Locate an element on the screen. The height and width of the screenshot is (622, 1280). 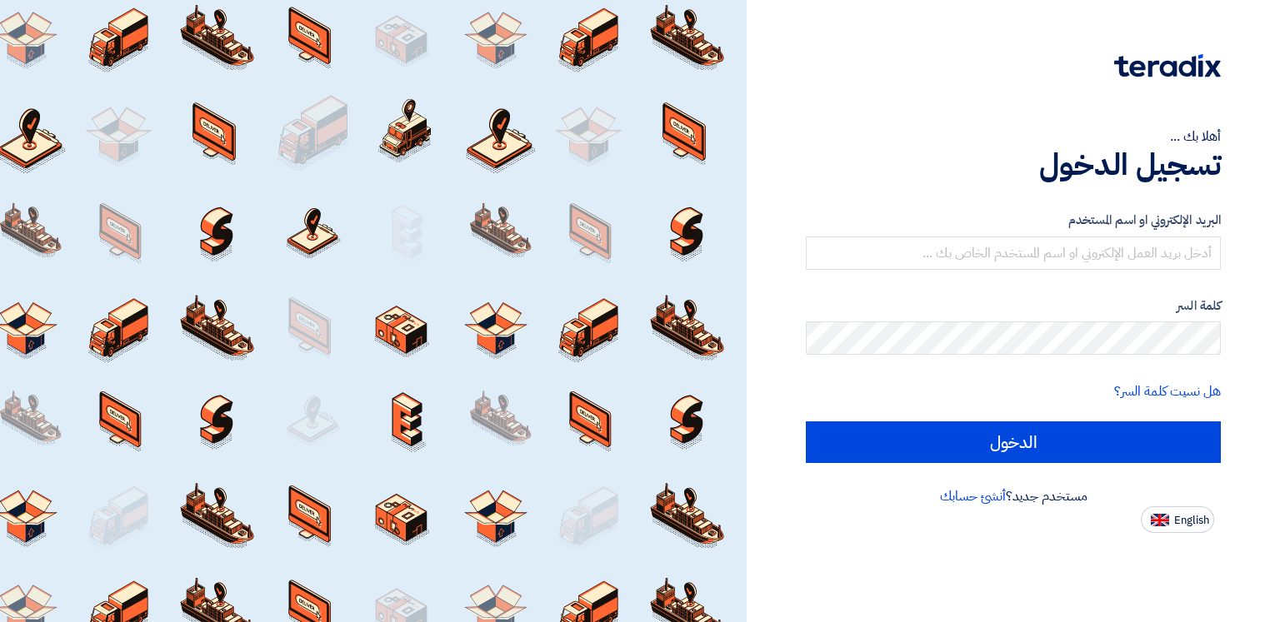
input: الدخول is located at coordinates (1013, 442).